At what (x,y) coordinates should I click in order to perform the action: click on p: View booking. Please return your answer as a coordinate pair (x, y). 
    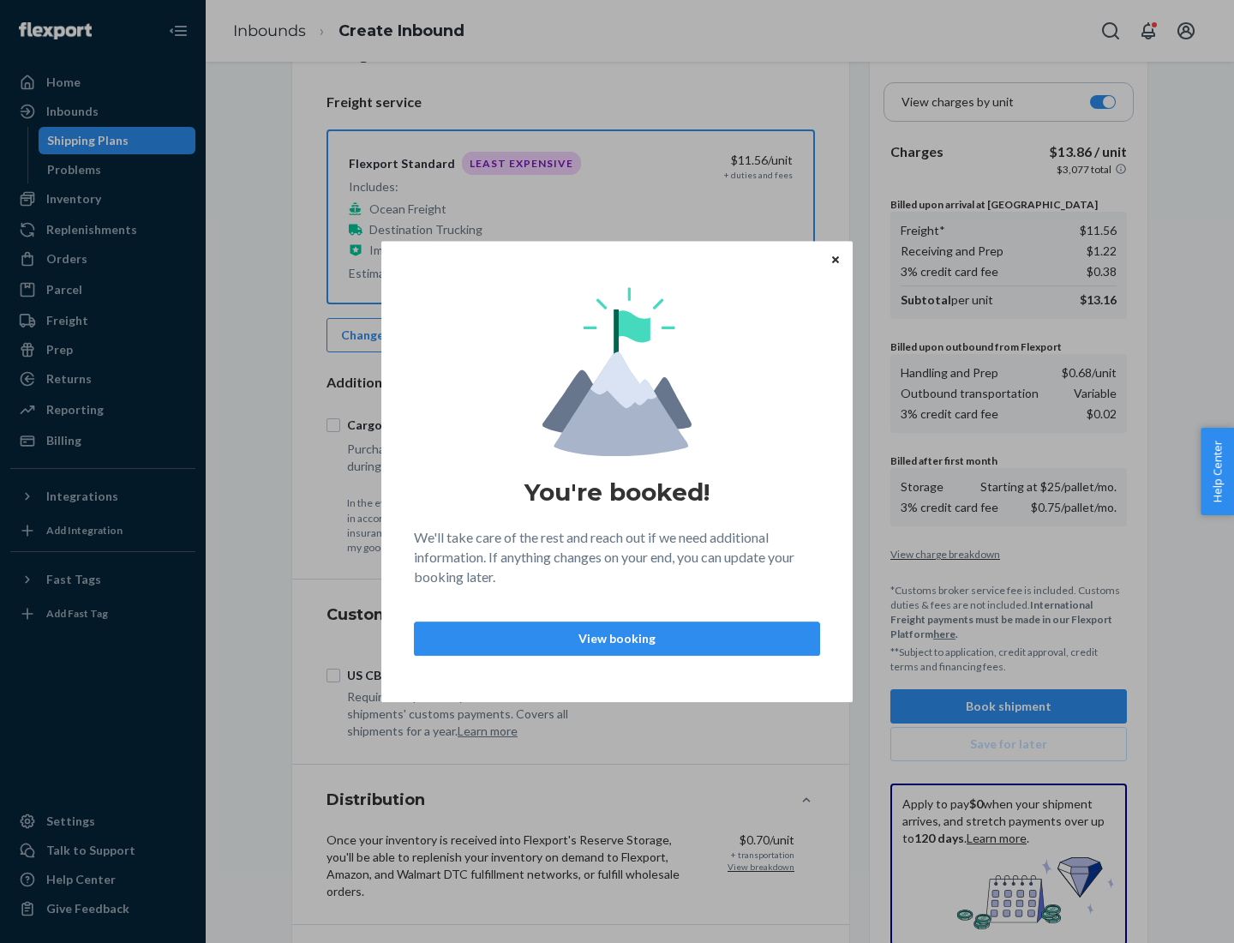
    Looking at the image, I should click on (617, 638).